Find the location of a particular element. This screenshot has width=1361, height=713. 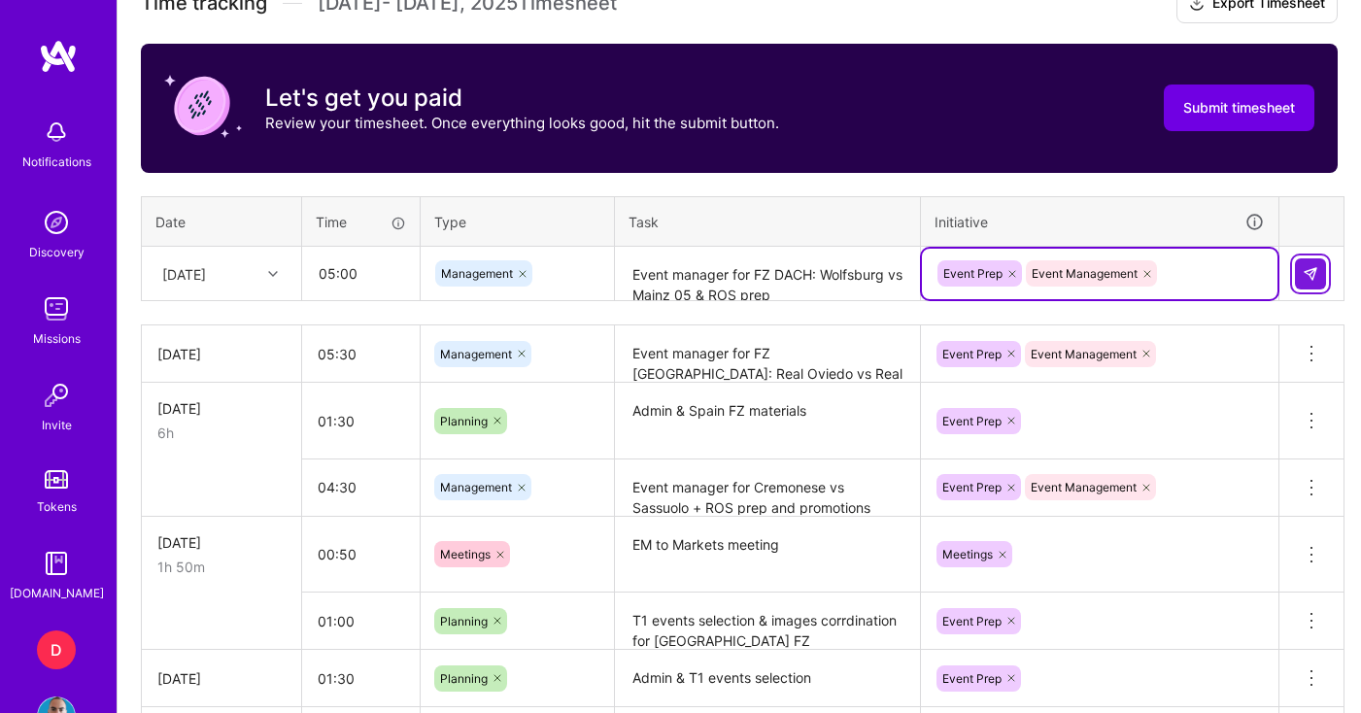

div: Initiative is located at coordinates (1100, 222).